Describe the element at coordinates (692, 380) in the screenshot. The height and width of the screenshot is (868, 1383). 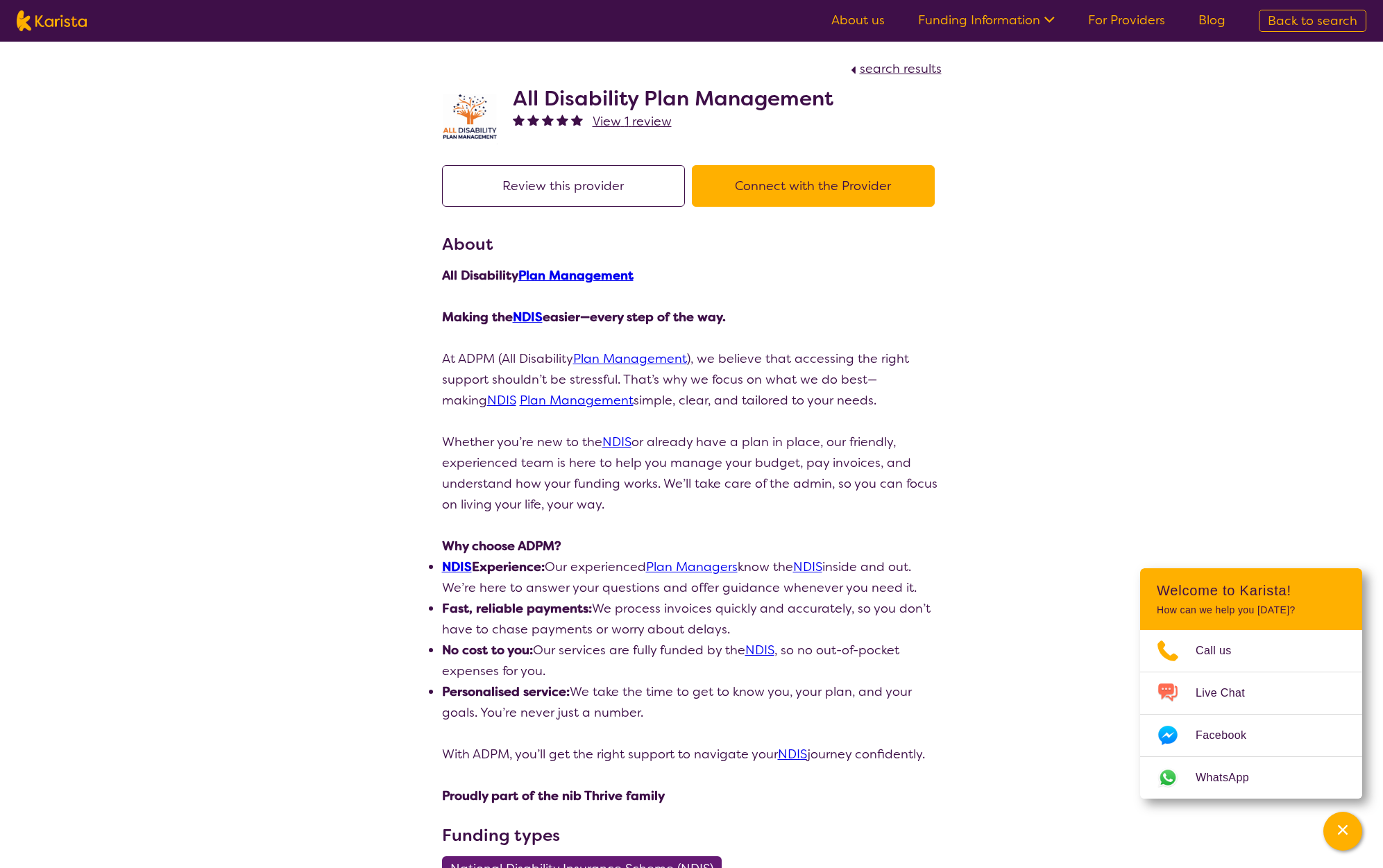
I see `p: At ADPM (All Disability ), we believe that accessing the right support shouldn’t be stressful. Th...` at that location.